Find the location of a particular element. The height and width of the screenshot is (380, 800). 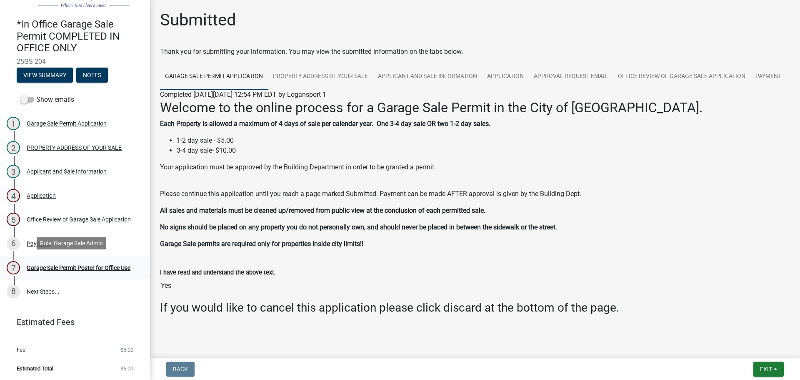

a: PROPERTY ADDRESS OF YOUR SALE is located at coordinates (321, 77).